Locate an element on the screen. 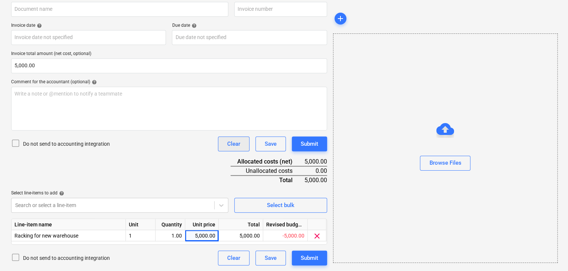  div: Line-item name is located at coordinates (69, 224).